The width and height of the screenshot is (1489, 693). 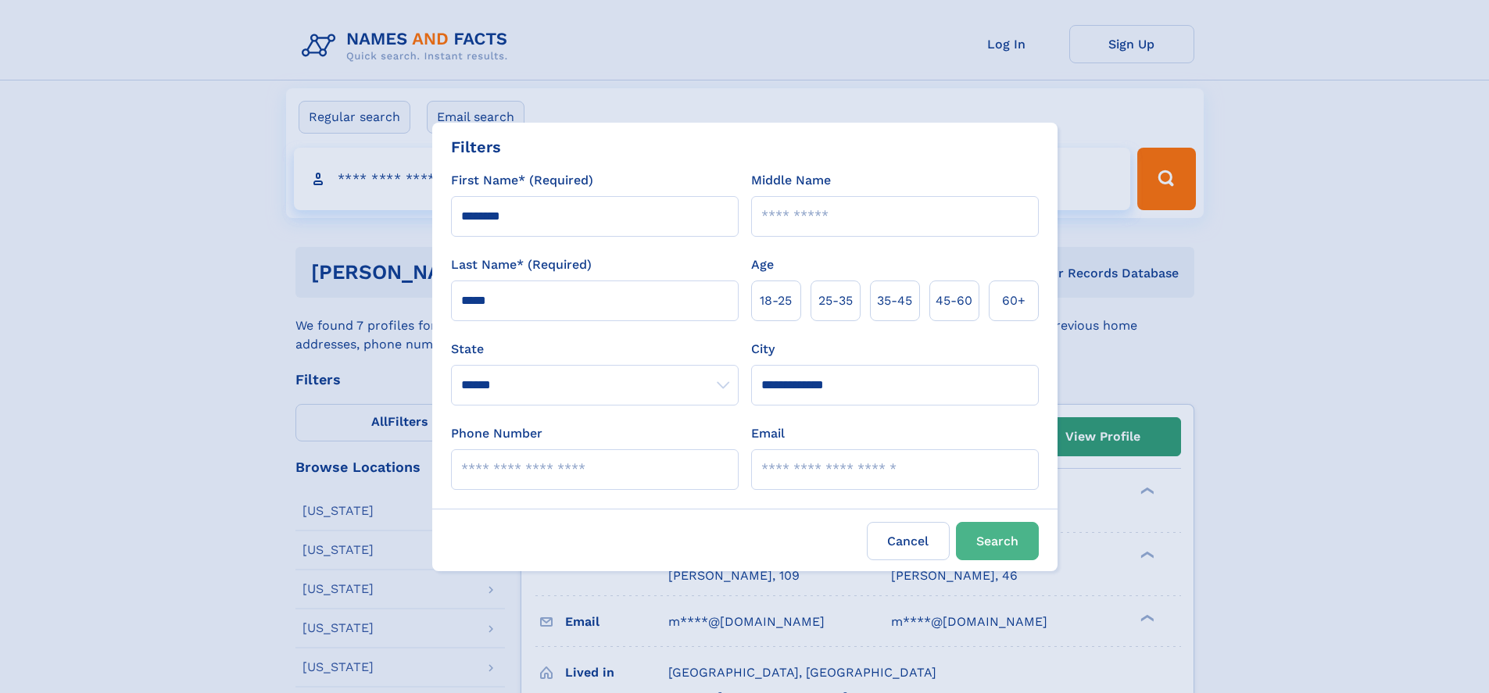 What do you see at coordinates (791, 181) in the screenshot?
I see `label: Middle Name` at bounding box center [791, 181].